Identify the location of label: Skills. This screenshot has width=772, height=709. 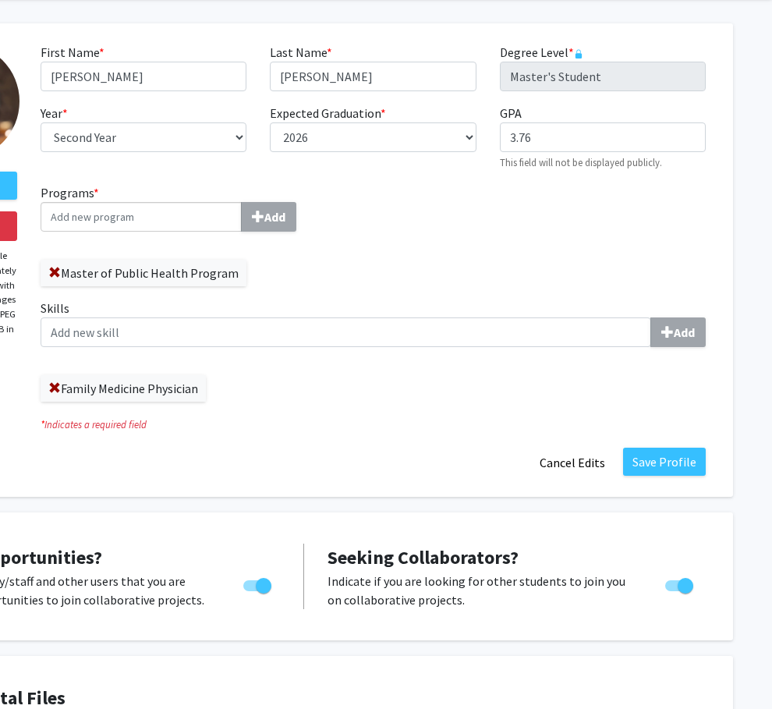
(373, 323).